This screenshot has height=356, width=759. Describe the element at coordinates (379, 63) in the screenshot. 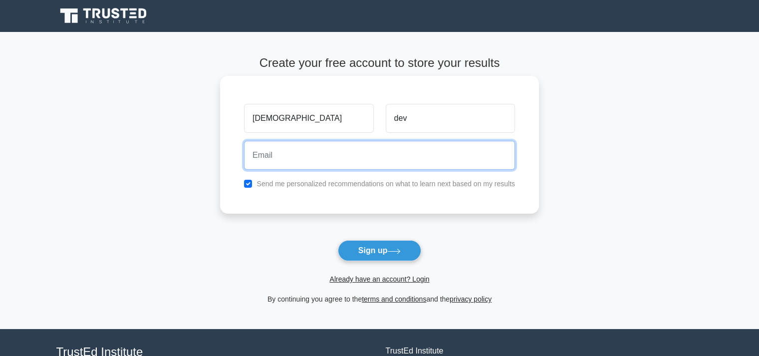

I see `h4: Create your free account to store your results` at that location.